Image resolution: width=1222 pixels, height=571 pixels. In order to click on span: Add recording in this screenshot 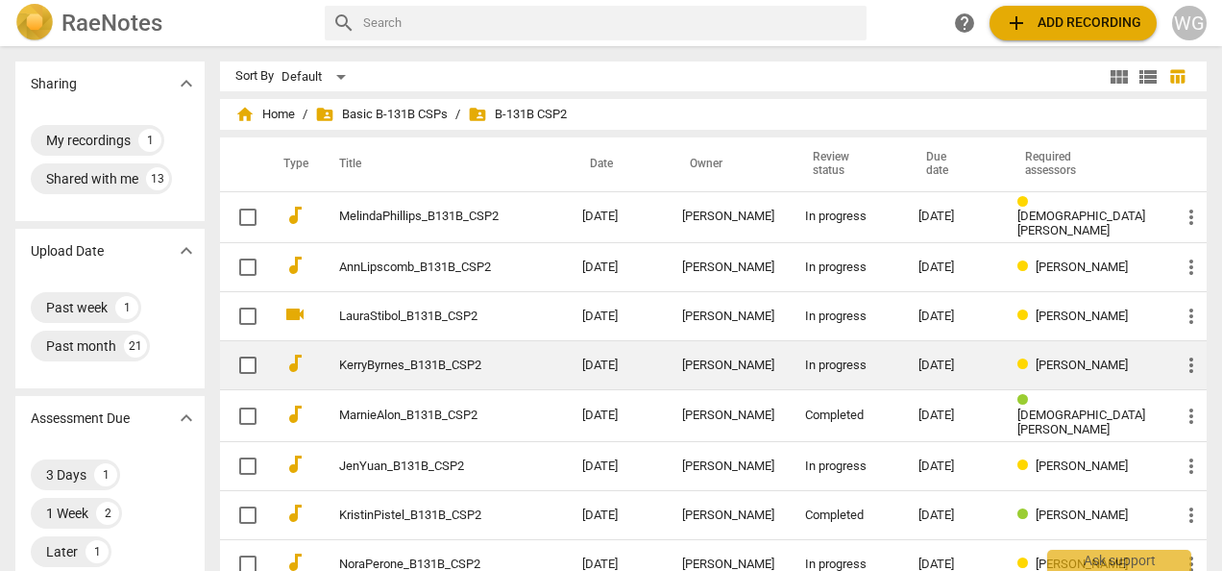, I will do `click(1073, 23)`.